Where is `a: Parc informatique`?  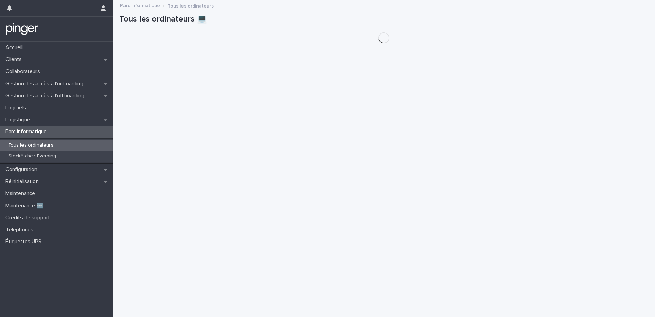
a: Parc informatique is located at coordinates (140, 5).